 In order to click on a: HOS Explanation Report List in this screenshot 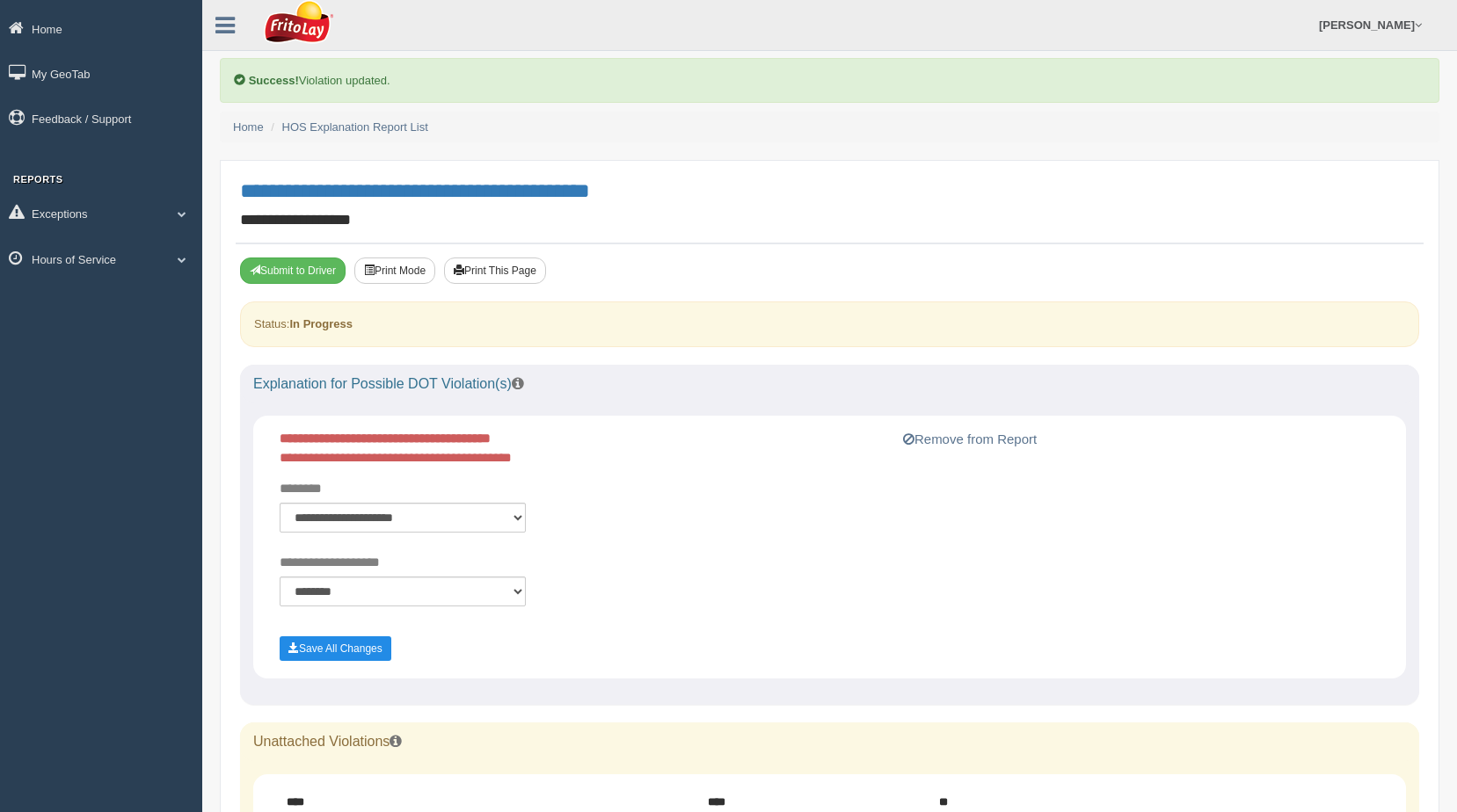, I will do `click(356, 126)`.